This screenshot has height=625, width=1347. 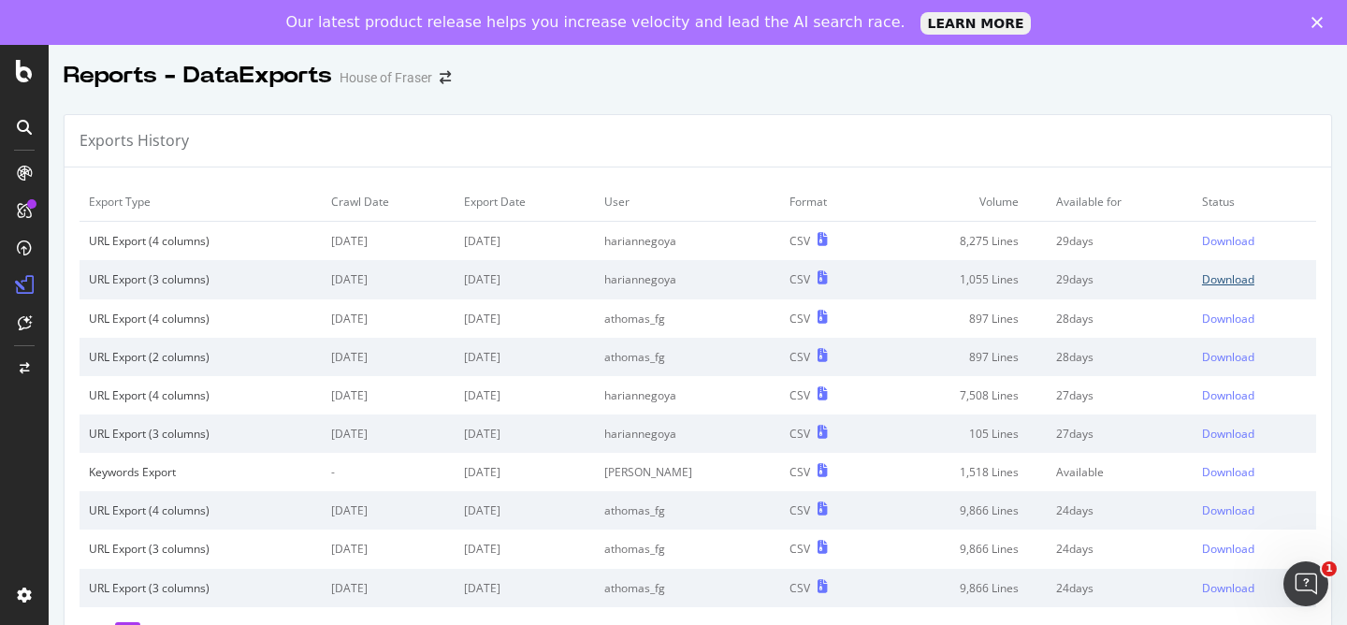 What do you see at coordinates (388, 202) in the screenshot?
I see `td: Crawl Date` at bounding box center [388, 202].